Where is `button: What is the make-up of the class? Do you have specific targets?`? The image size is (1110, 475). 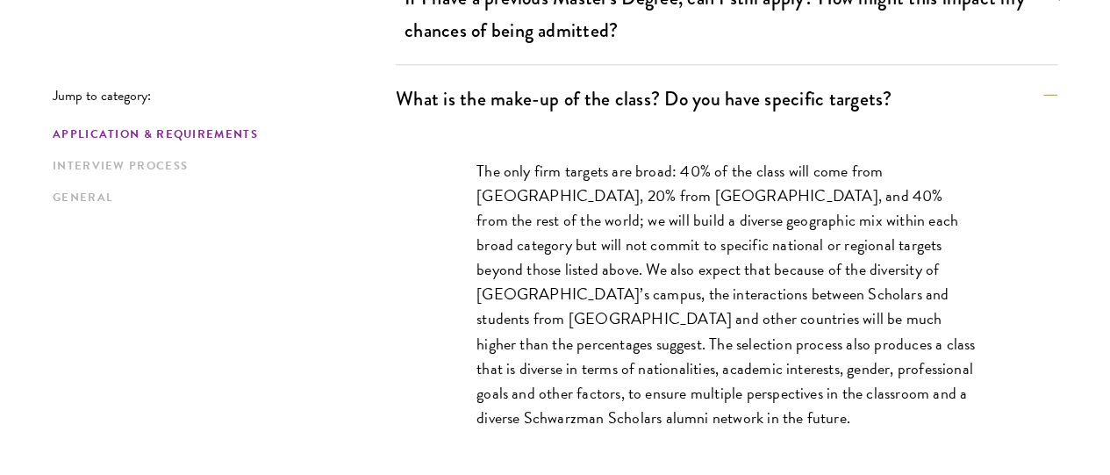
button: What is the make-up of the class? Do you have specific targets? is located at coordinates (727, 98).